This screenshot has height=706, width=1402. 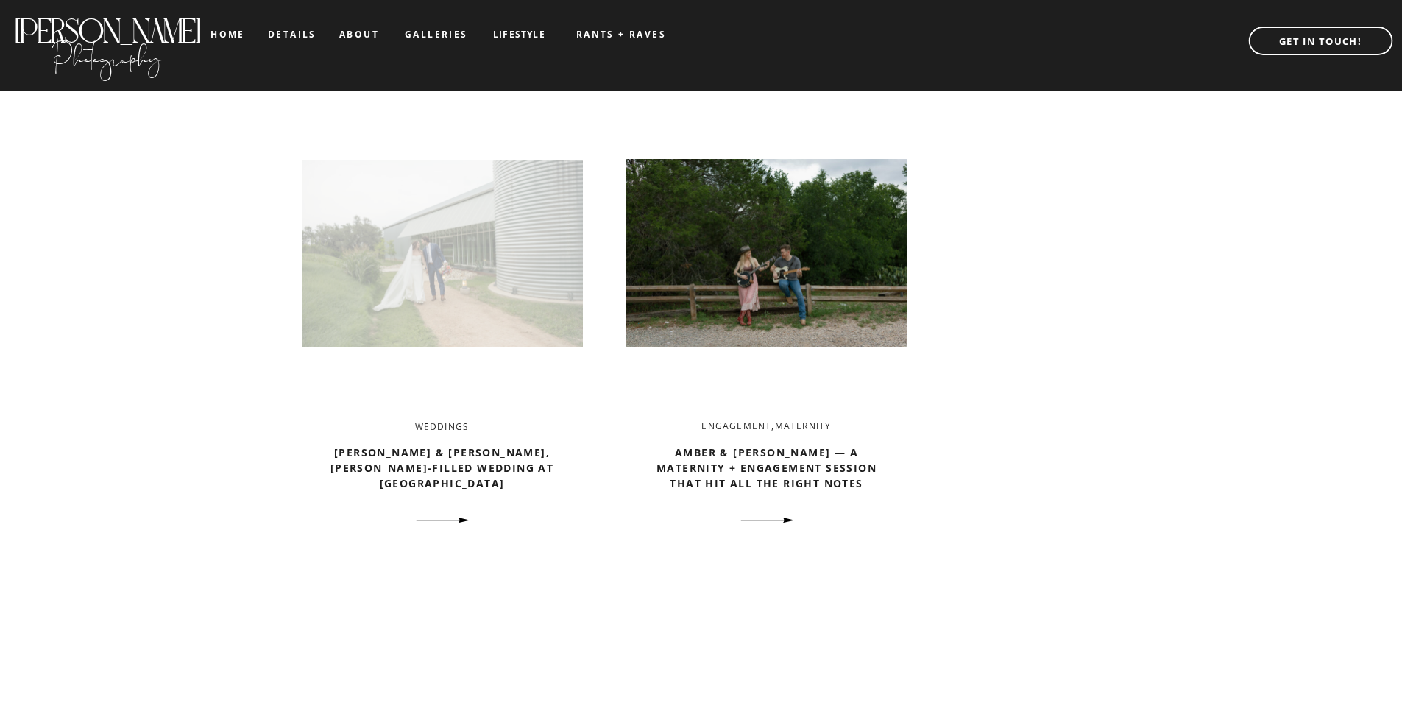 What do you see at coordinates (358, 35) in the screenshot?
I see `a: about` at bounding box center [358, 35].